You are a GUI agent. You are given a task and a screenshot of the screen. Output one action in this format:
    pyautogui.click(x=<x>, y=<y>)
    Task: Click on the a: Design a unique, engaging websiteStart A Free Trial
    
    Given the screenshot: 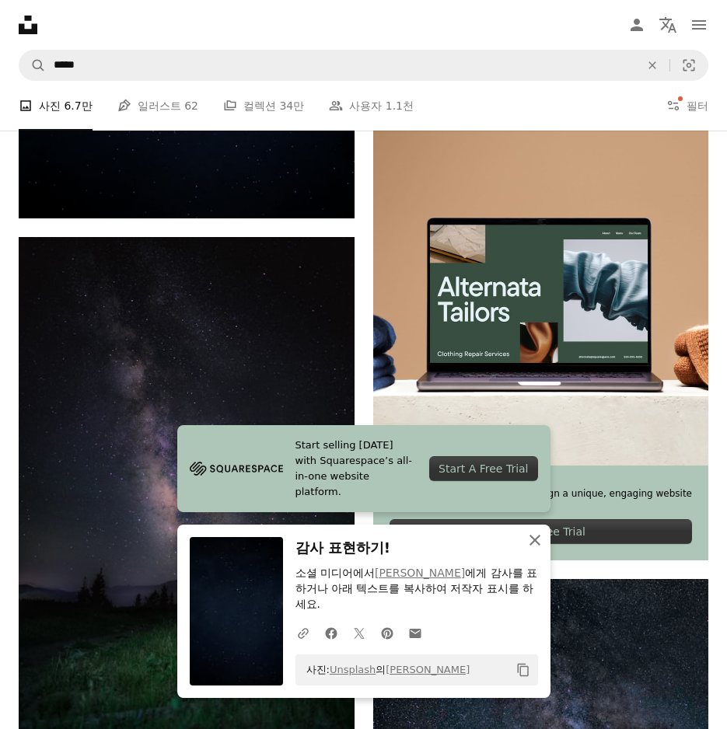 What is the action you would take?
    pyautogui.click(x=541, y=345)
    